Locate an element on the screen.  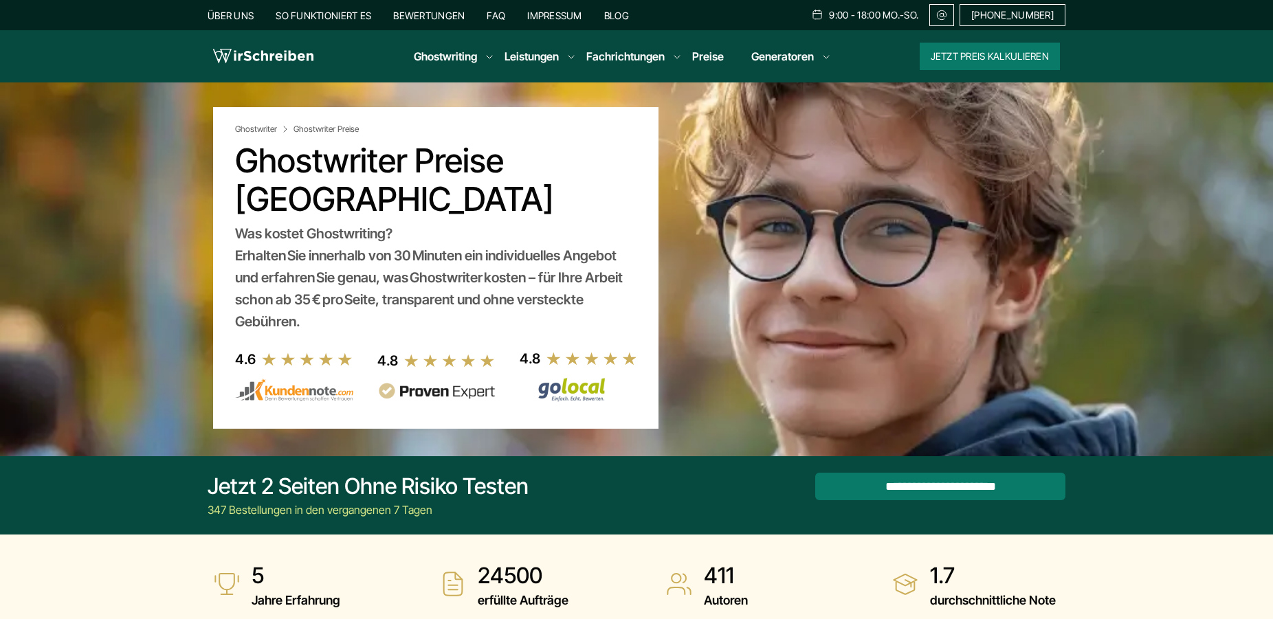
span: erfüllte Aufträge is located at coordinates (523, 601).